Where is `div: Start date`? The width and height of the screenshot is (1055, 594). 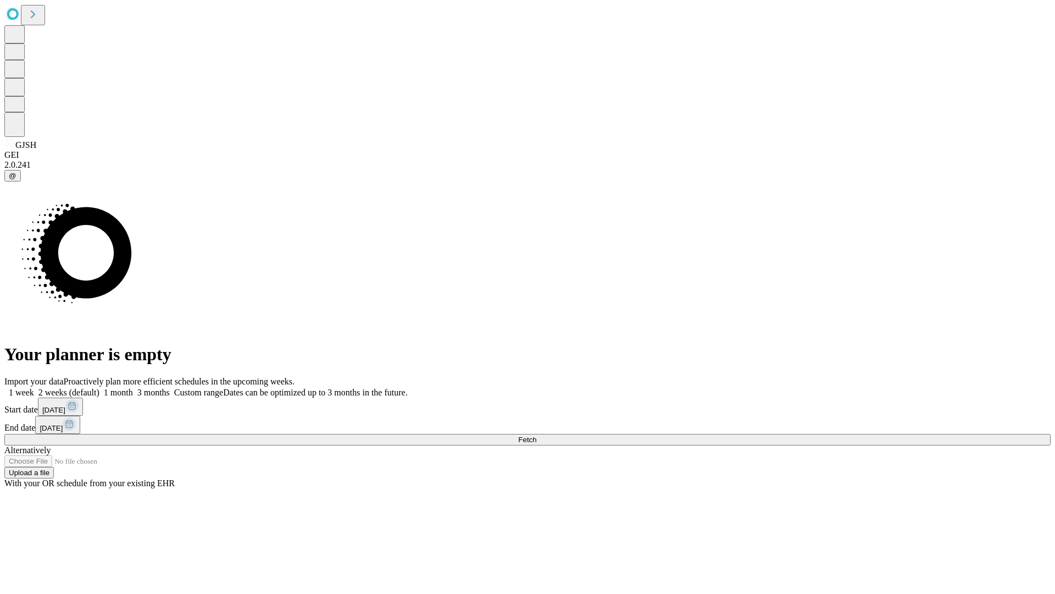 div: Start date is located at coordinates (528, 406).